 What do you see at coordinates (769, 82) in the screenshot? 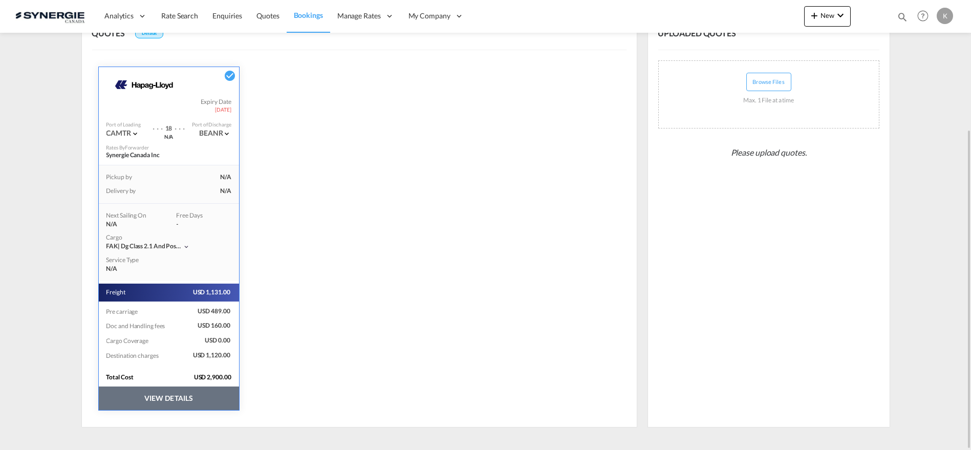
I see `button: Browse Files` at bounding box center [769, 82].